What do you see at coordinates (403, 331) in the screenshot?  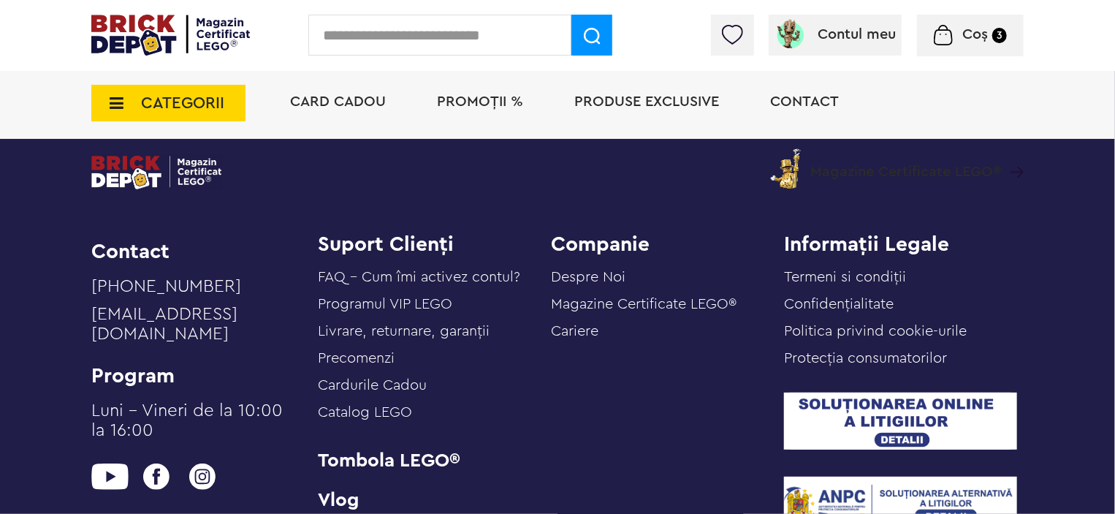 I see `a: Livrare, returnare, garanţii` at bounding box center [403, 331].